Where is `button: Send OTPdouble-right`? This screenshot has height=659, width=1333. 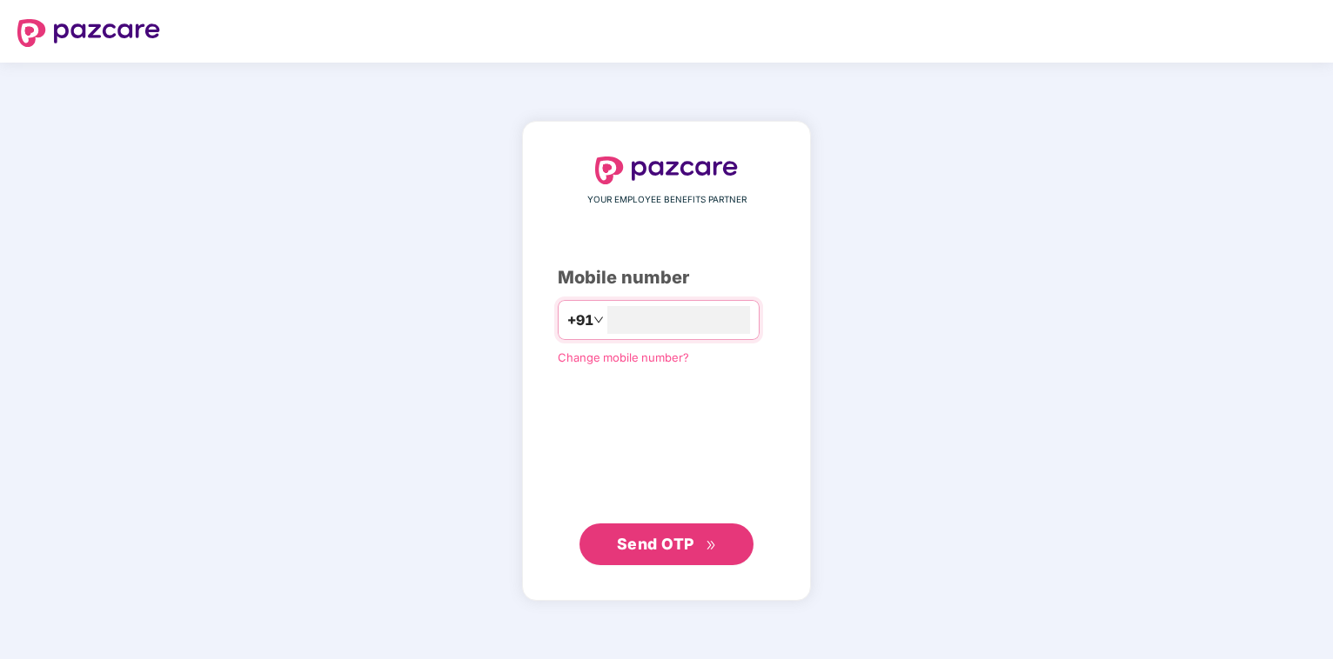
button: Send OTPdouble-right is located at coordinates (666, 545).